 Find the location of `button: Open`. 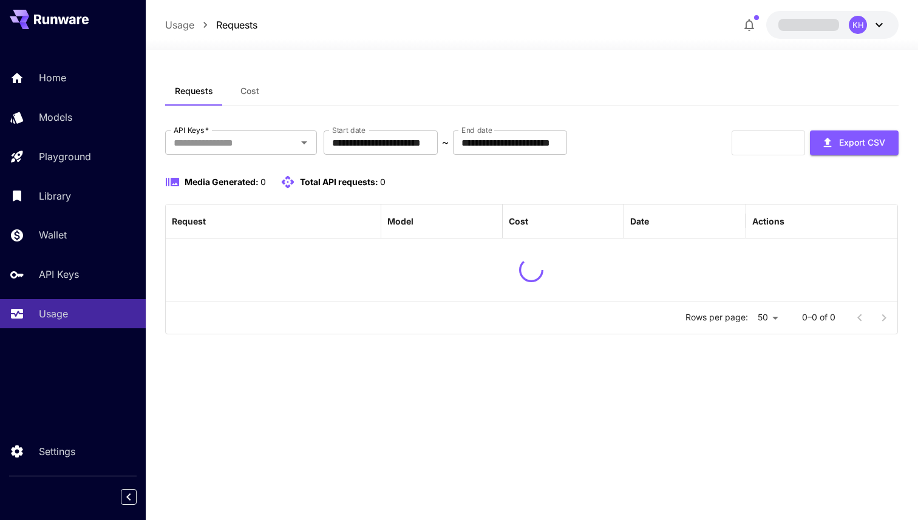

button: Open is located at coordinates (304, 143).